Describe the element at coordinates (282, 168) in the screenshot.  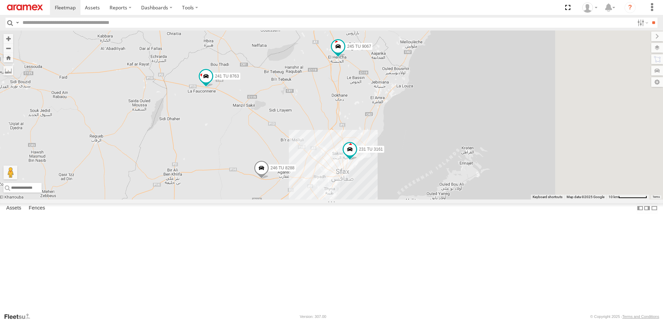
I see `span: 246 TU 8288` at that location.